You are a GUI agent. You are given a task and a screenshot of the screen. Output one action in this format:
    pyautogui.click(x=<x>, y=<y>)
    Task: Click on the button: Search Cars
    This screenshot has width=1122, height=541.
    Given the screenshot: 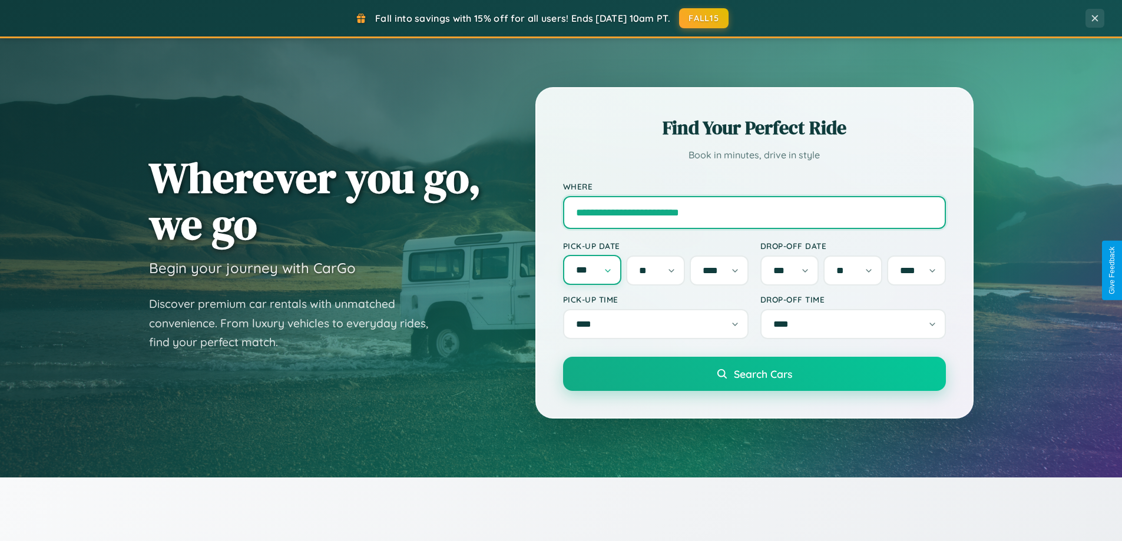 What is the action you would take?
    pyautogui.click(x=754, y=374)
    